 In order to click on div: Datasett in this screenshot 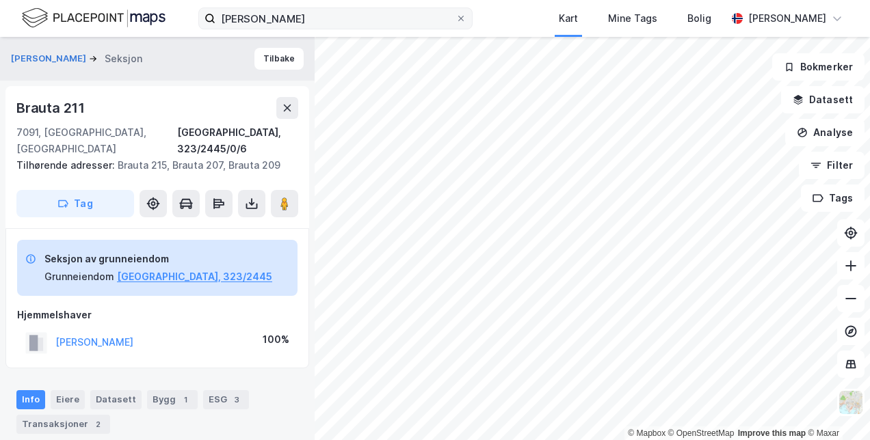, I will do `click(116, 400)`.